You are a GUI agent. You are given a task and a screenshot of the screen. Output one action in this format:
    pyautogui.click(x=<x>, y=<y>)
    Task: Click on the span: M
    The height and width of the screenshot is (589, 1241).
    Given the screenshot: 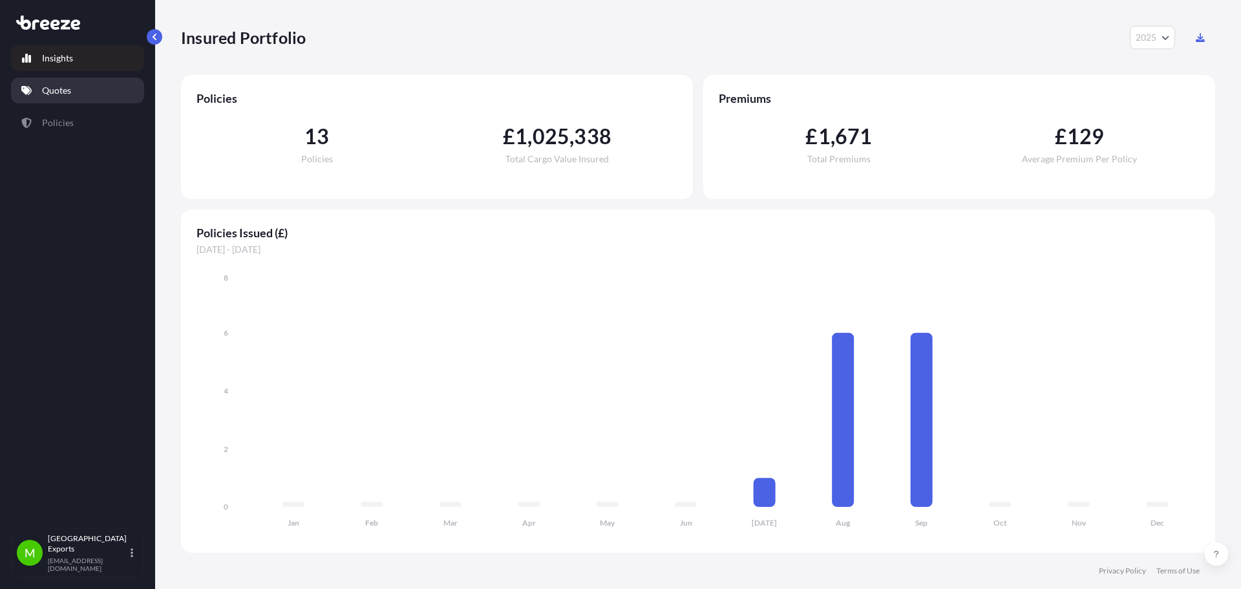 What is the action you would take?
    pyautogui.click(x=30, y=552)
    